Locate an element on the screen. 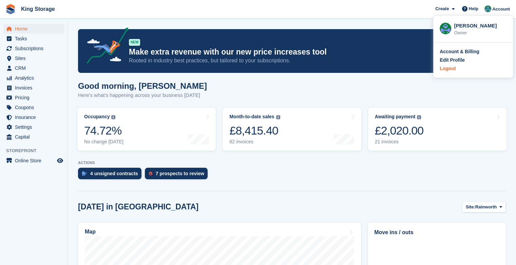 This screenshot has width=516, height=265. span: Sites is located at coordinates (35, 58).